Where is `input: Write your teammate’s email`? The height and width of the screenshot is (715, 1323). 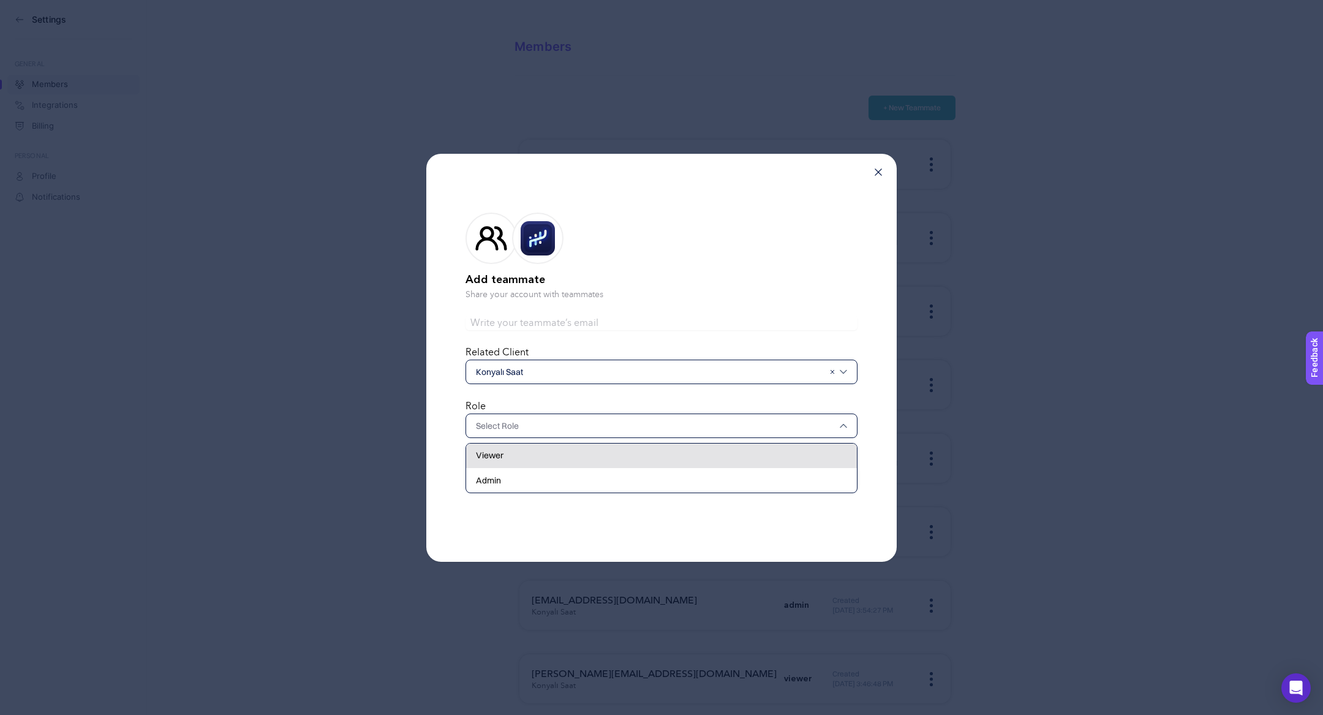
input: Write your teammate’s email is located at coordinates (661, 323).